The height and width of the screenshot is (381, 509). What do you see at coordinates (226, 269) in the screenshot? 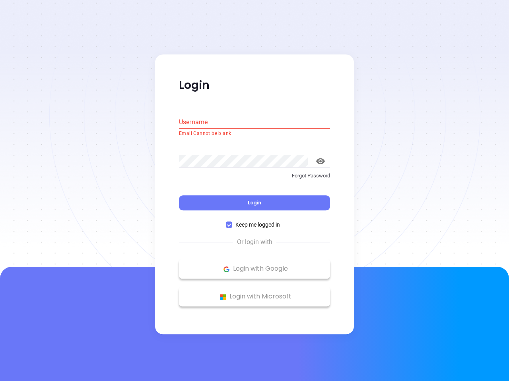
I see `img: Google Logo` at bounding box center [226, 269].